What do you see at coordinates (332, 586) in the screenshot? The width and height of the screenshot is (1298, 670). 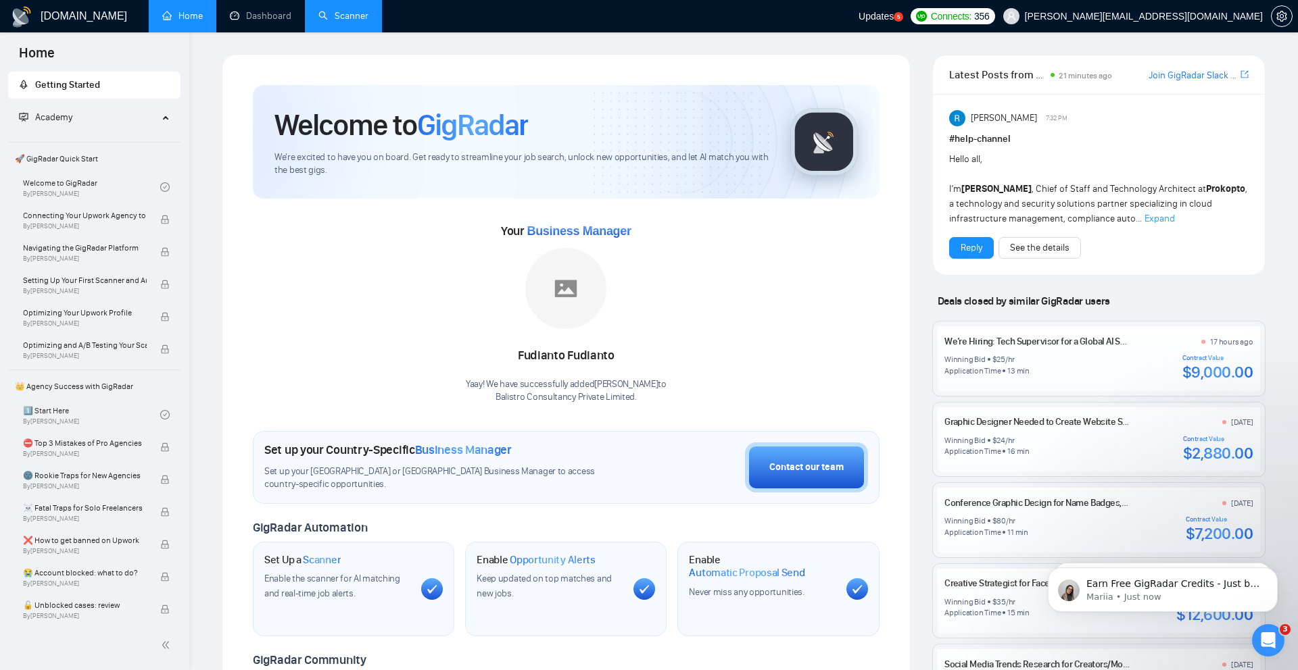 I see `span: Enable the scanner for AI matching and real-time job alerts.` at bounding box center [332, 586].